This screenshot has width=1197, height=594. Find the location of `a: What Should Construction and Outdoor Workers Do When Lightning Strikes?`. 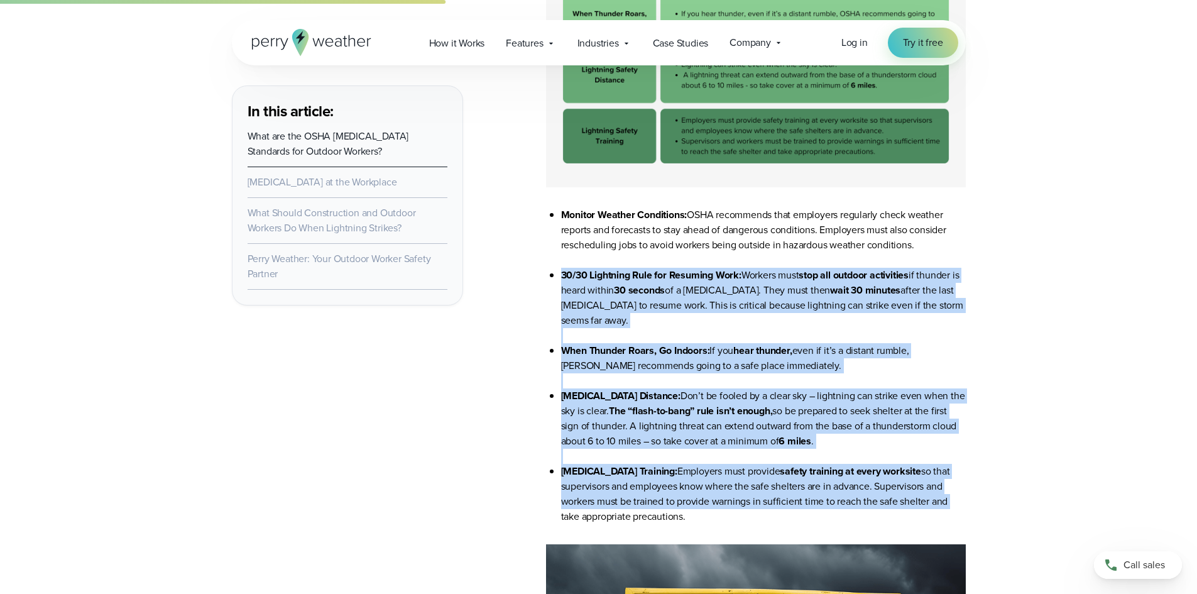

a: What Should Construction and Outdoor Workers Do When Lightning Strikes? is located at coordinates (332, 220).